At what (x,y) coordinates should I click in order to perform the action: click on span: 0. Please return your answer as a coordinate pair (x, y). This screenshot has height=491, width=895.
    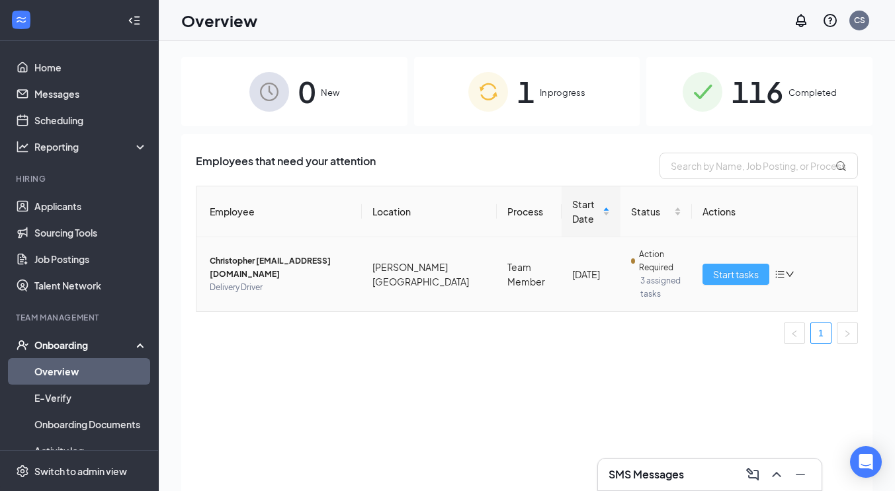
    Looking at the image, I should click on (307, 91).